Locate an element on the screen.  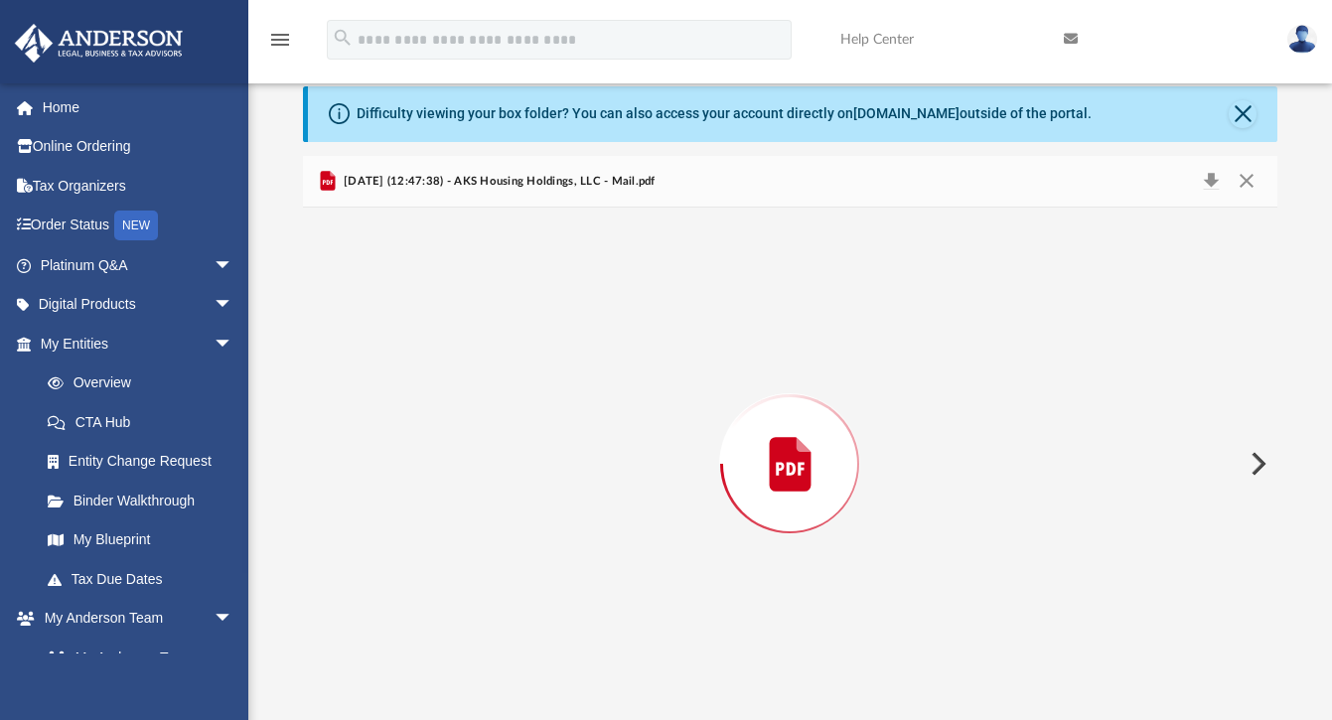
a: My Blueprint is located at coordinates (140, 541).